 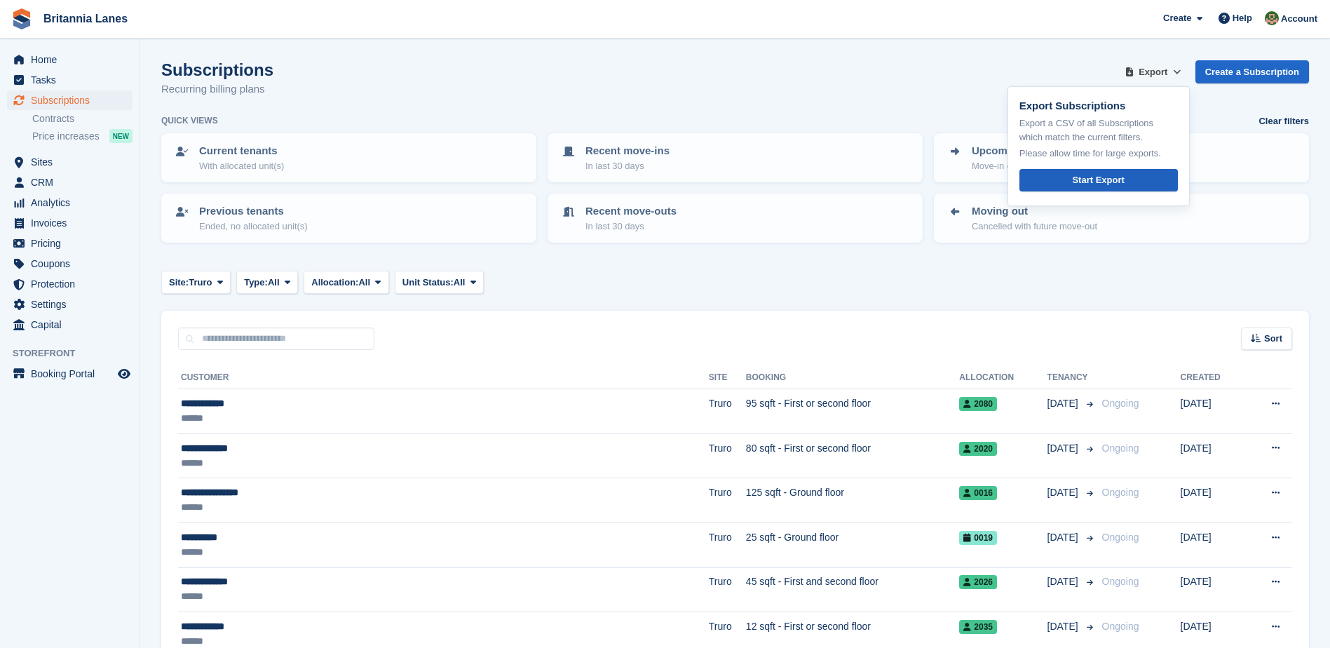 I want to click on p: Upcoming move-ins, so click(x=1022, y=151).